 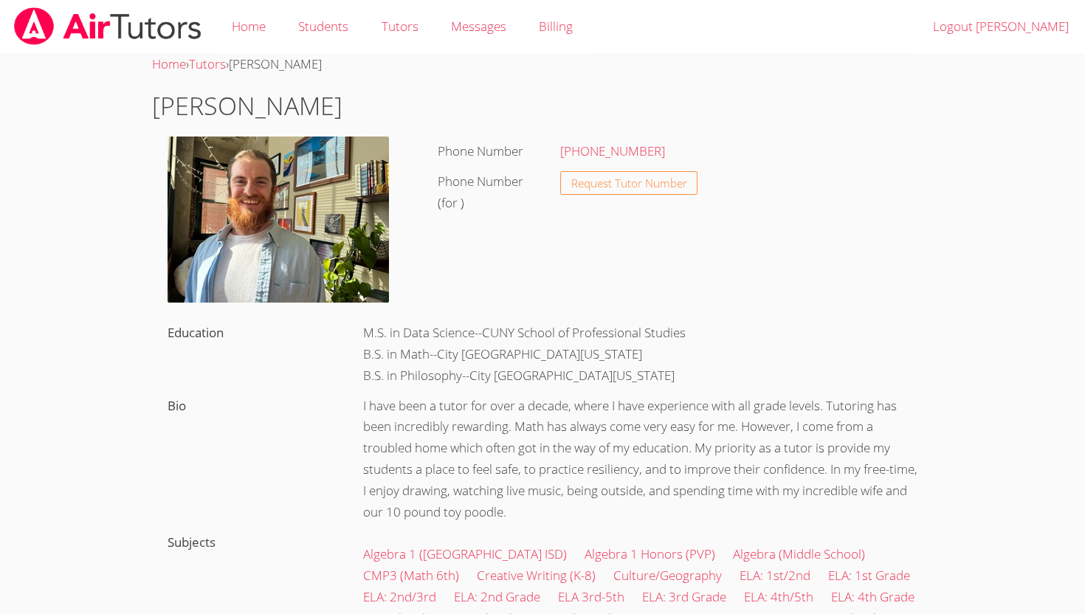 What do you see at coordinates (869, 575) in the screenshot?
I see `a: ELA: 1st Grade` at bounding box center [869, 575].